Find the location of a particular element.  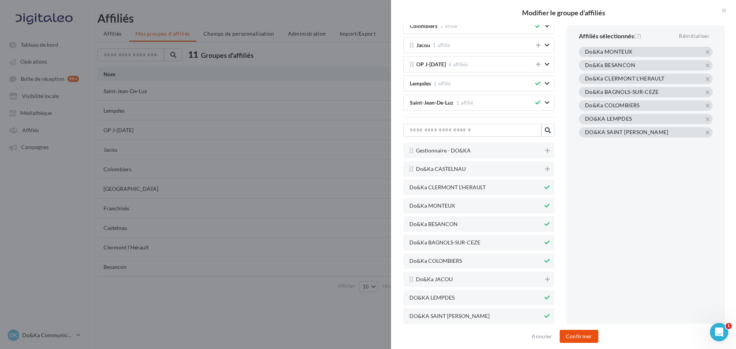

span: 1 is located at coordinates (729, 326).